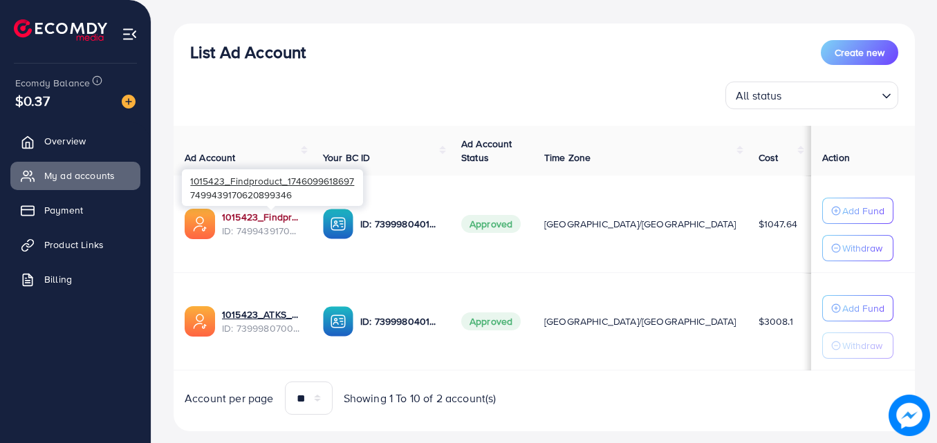 This screenshot has height=443, width=937. I want to click on span: Time Zone, so click(567, 158).